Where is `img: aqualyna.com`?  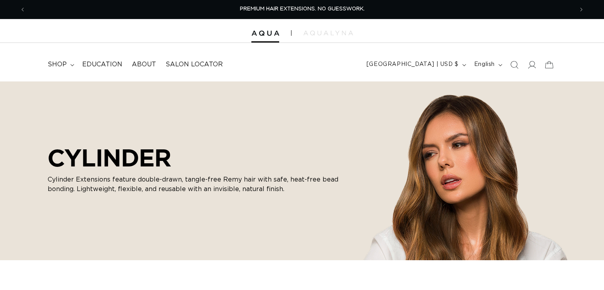
img: aqualyna.com is located at coordinates (328, 33).